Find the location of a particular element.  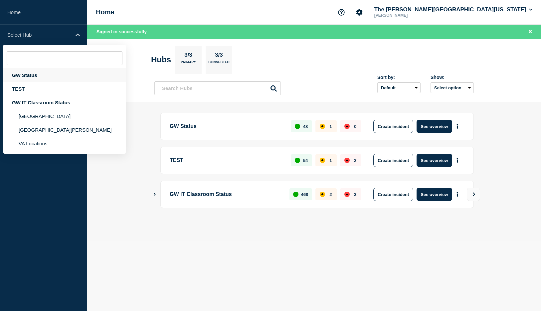

p: Select Hub is located at coordinates (39, 35).